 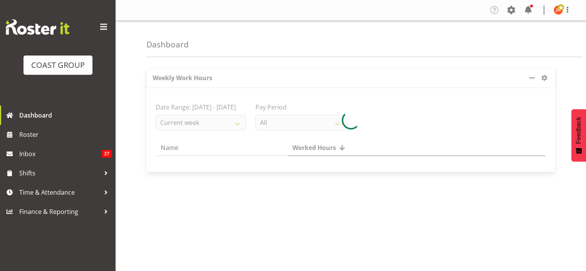 I want to click on span: Finance & Reporting, so click(x=60, y=212).